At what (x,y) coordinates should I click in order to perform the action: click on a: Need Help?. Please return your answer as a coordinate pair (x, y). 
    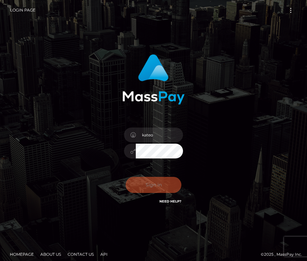
    Looking at the image, I should click on (170, 201).